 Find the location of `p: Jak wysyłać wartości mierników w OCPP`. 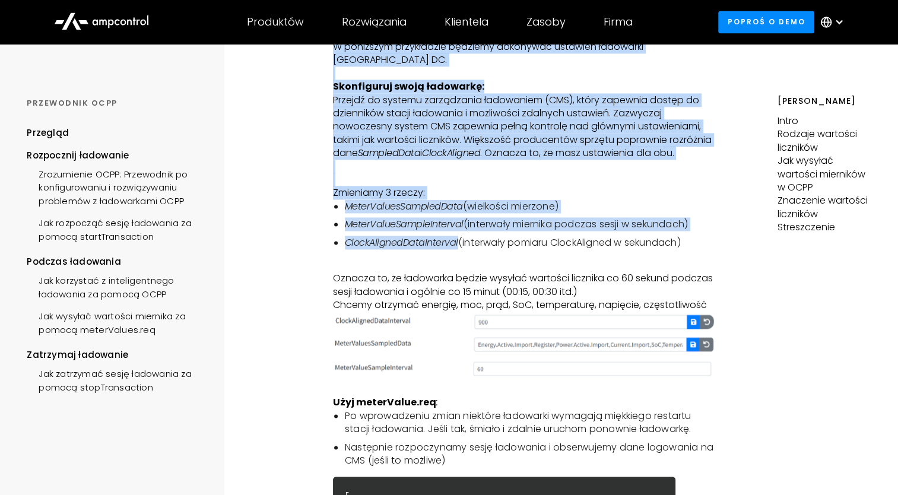

p: Jak wysyłać wartości mierników w OCPP is located at coordinates (824, 174).